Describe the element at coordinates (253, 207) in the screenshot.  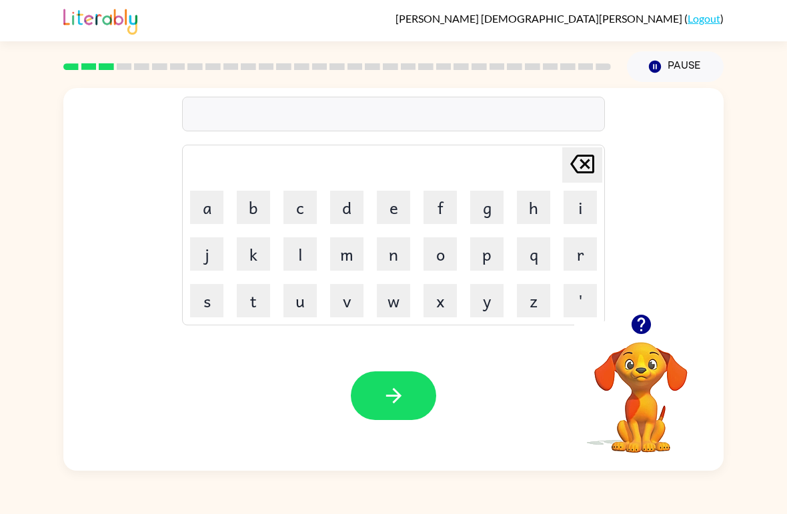
I see `button: b` at that location.